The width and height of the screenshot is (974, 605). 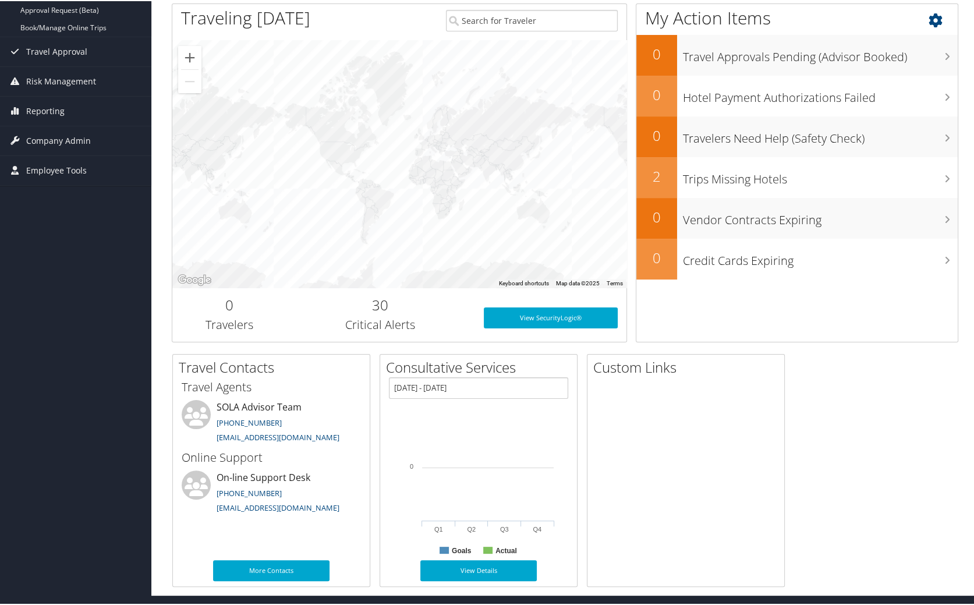 What do you see at coordinates (551, 317) in the screenshot?
I see `a: View SecurityLogic®` at bounding box center [551, 317].